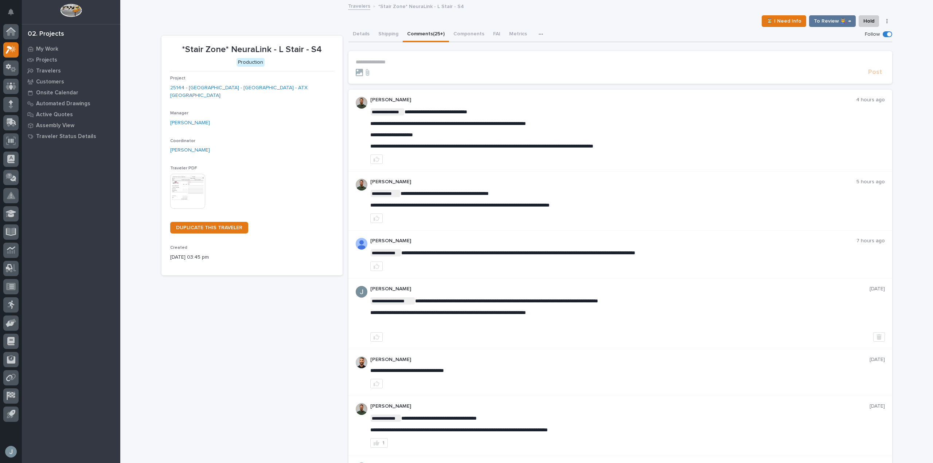 Image resolution: width=933 pixels, height=463 pixels. I want to click on img: Workspace Logo, so click(71, 10).